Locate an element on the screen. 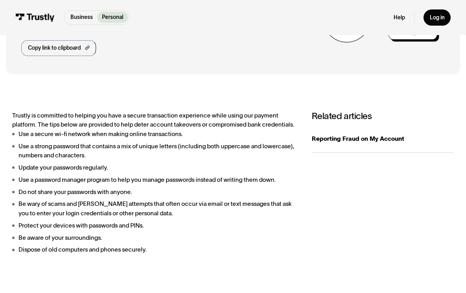  li: Do not share your passwords with anyone. is located at coordinates (154, 191).